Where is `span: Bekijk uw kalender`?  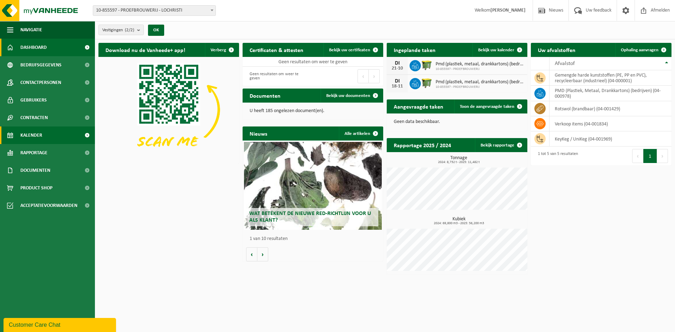 span: Bekijk uw kalender is located at coordinates (496, 50).